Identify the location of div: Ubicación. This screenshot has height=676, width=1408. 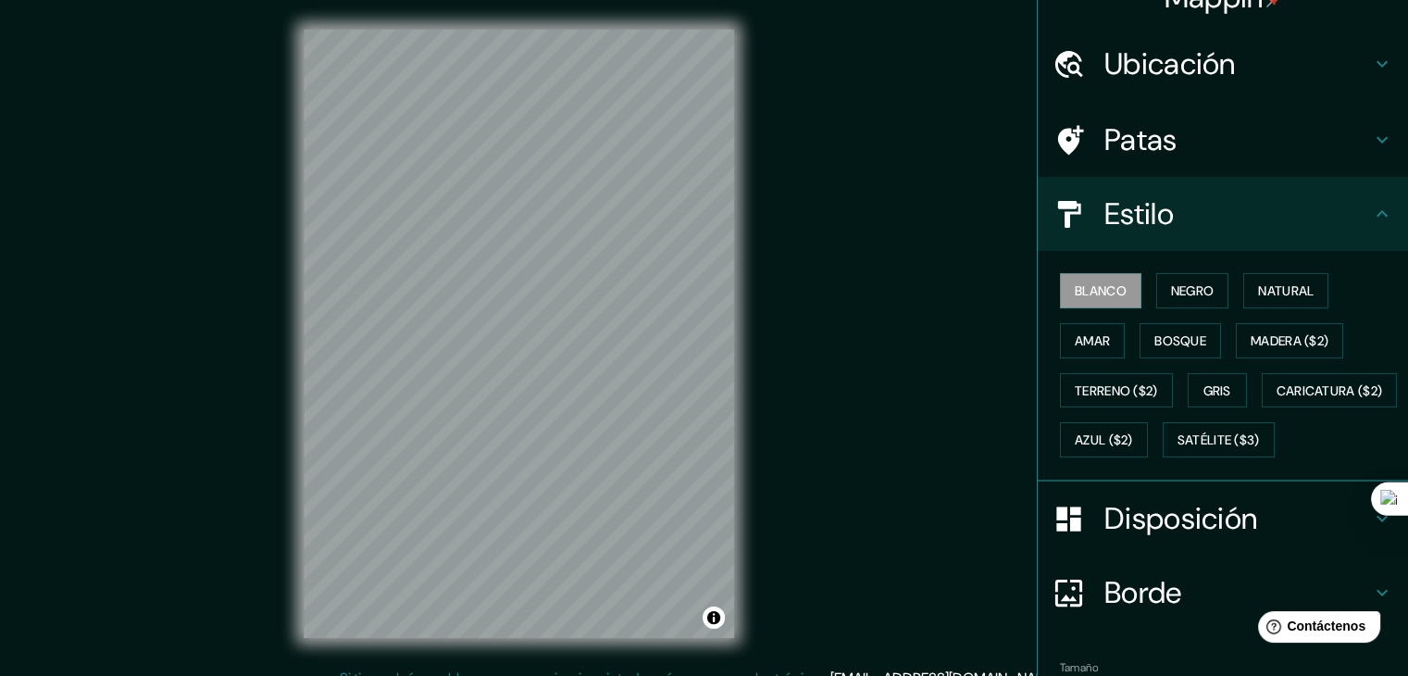
(1223, 64).